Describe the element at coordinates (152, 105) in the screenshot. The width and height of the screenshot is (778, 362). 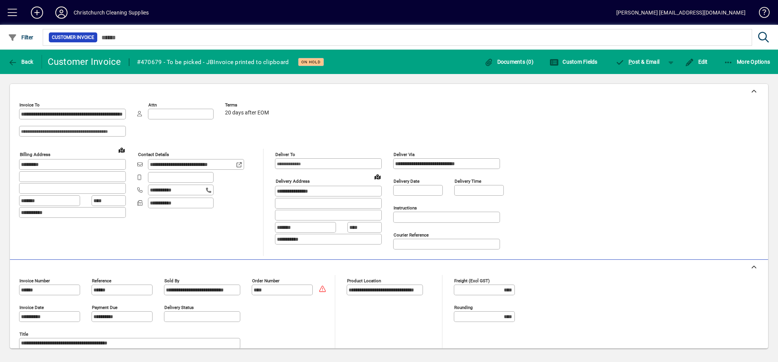
I see `mat-label: Attn` at that location.